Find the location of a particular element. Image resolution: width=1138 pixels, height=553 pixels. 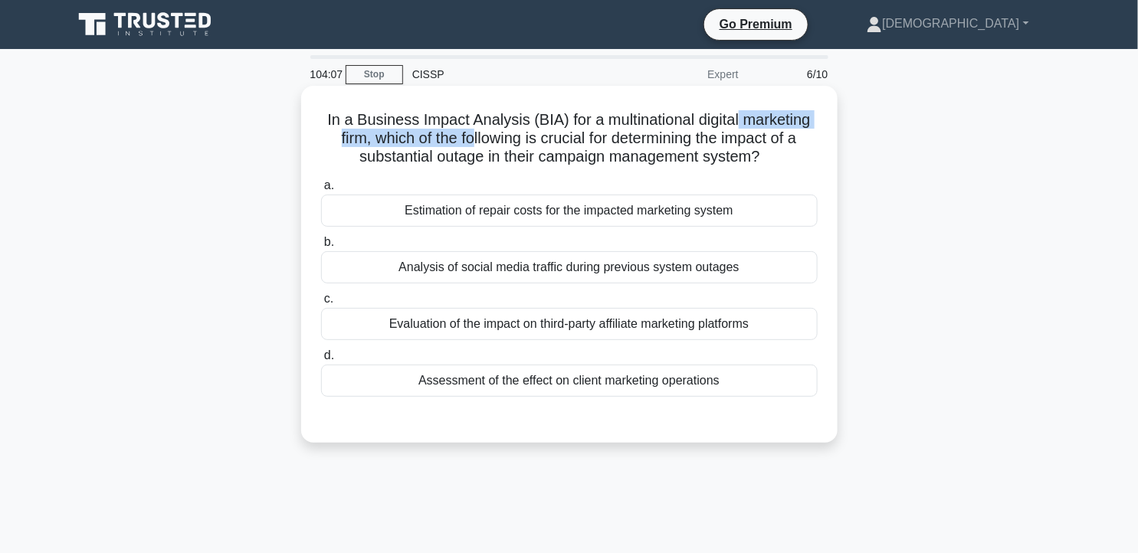

div: 104:07 is located at coordinates (323, 74).